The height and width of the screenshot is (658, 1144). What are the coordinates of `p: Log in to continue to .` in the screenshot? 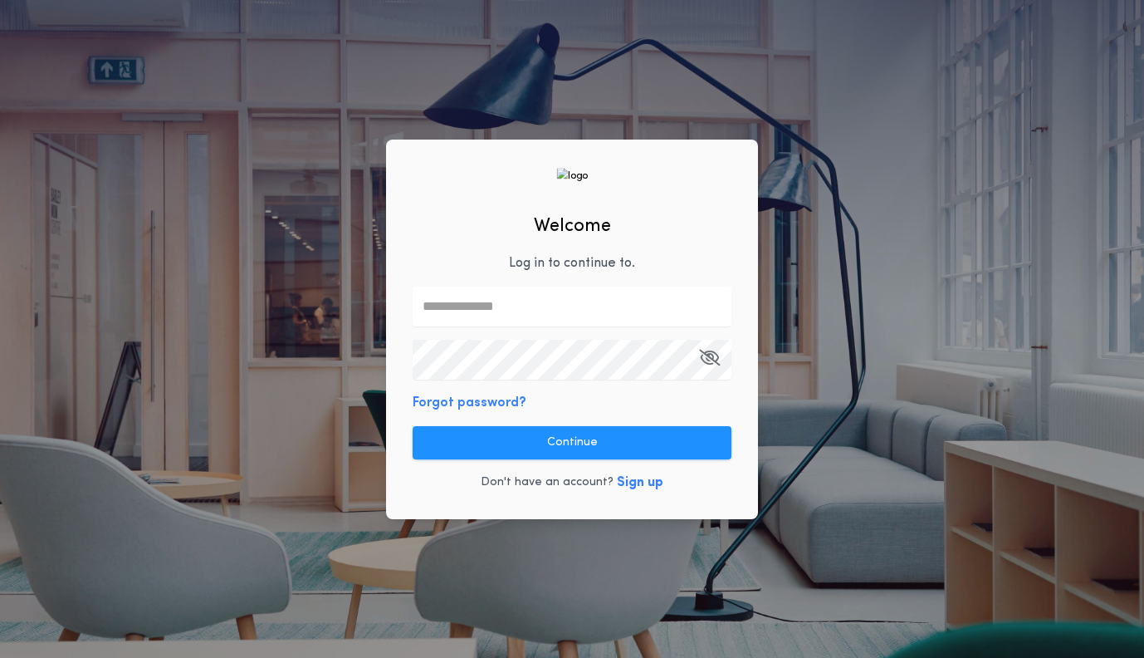 It's located at (572, 263).